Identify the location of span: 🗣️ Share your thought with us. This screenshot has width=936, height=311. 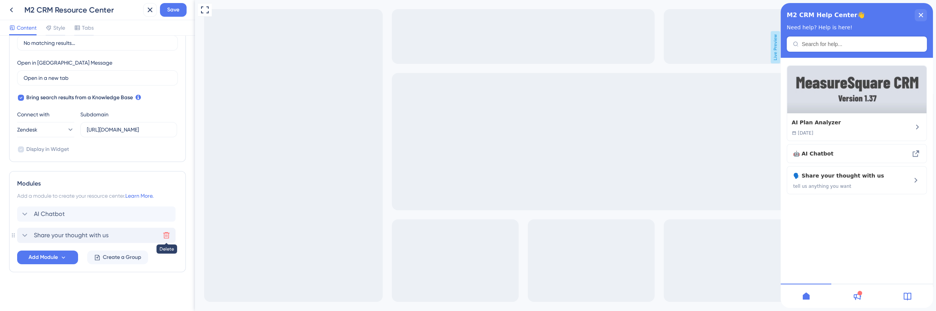
(63, 173).